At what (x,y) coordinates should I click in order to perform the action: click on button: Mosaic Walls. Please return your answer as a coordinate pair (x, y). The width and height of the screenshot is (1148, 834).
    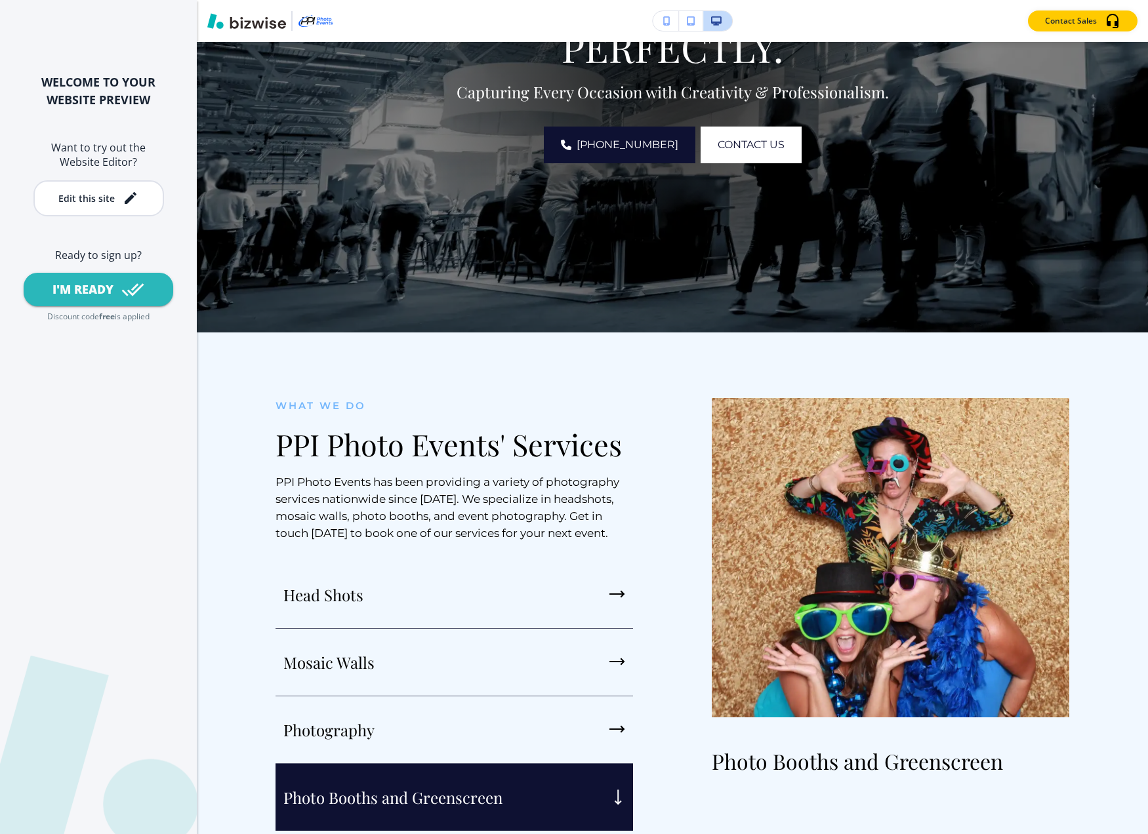
    Looking at the image, I should click on (454, 663).